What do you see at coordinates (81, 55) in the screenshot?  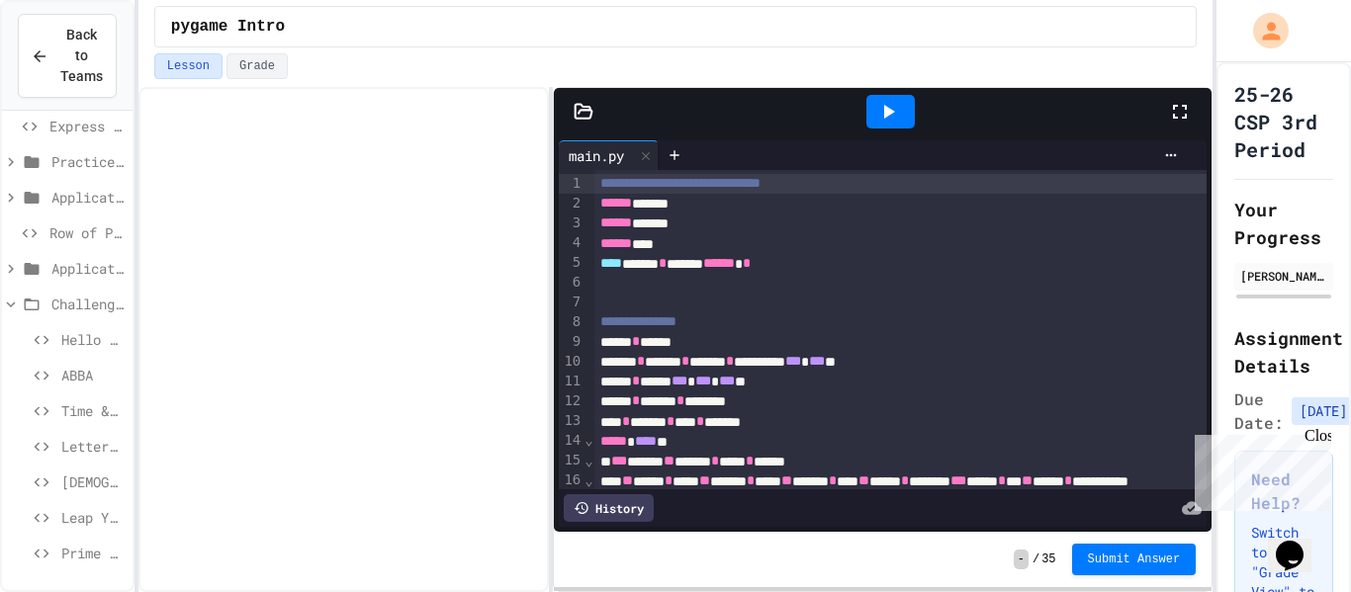 I see `span: Back to Teams` at bounding box center [81, 55].